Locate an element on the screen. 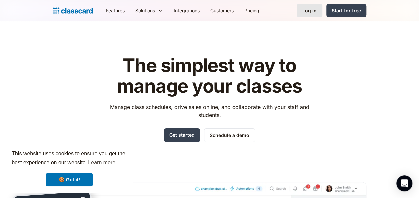 The image size is (419, 198). p: Manage class schedules, drive sales online, and collaborate with your staff and students. is located at coordinates (209, 111).